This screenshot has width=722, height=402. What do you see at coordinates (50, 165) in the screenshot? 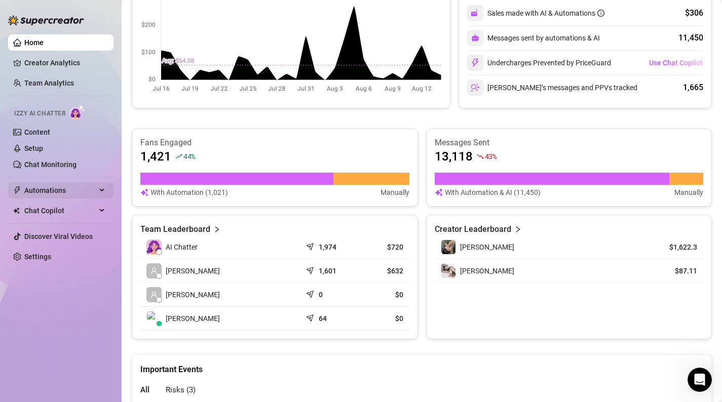
I see `a: Chat Monitoring` at bounding box center [50, 165].